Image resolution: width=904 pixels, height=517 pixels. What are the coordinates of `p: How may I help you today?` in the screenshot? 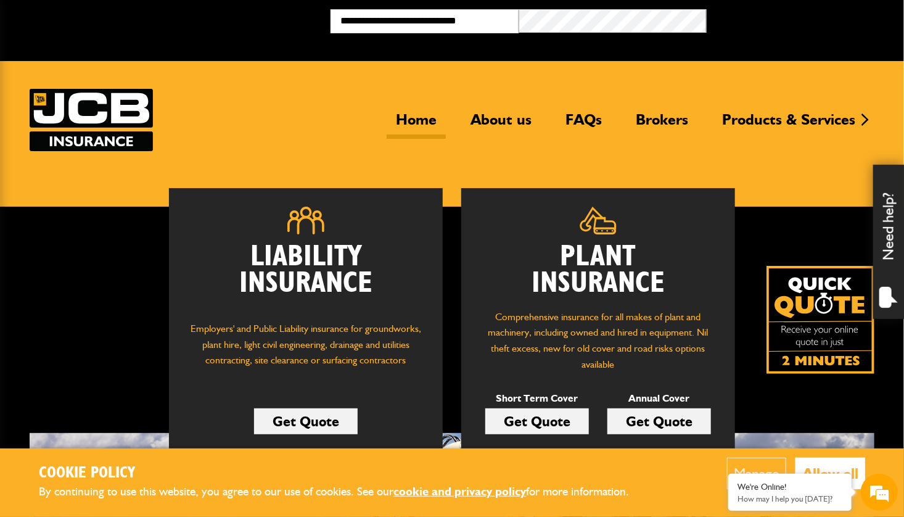 It's located at (790, 498).